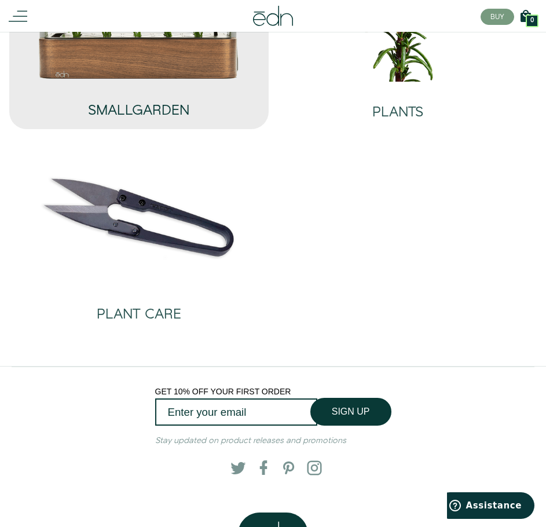 This screenshot has width=546, height=527. I want to click on button: BUY, so click(498, 17).